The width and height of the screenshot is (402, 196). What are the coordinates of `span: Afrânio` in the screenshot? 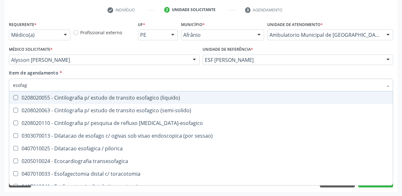 It's located at (217, 35).